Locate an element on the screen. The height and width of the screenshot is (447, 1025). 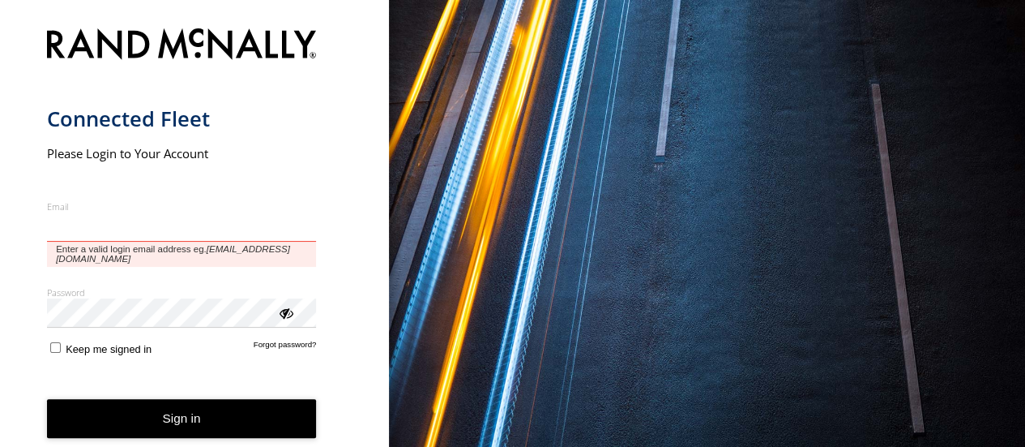
label: Password is located at coordinates (182, 292).